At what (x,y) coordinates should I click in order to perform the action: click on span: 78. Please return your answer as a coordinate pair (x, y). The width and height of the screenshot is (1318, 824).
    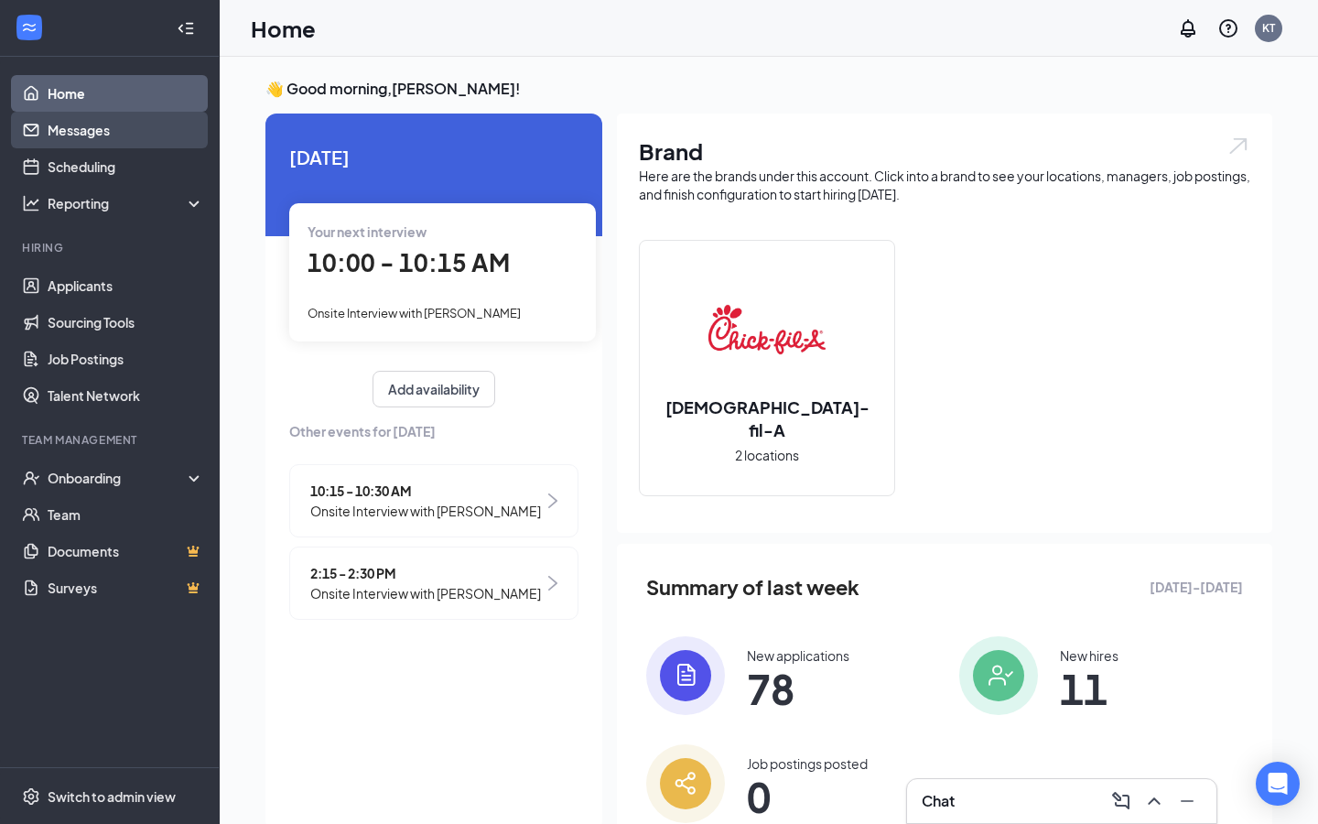
    Looking at the image, I should click on (798, 689).